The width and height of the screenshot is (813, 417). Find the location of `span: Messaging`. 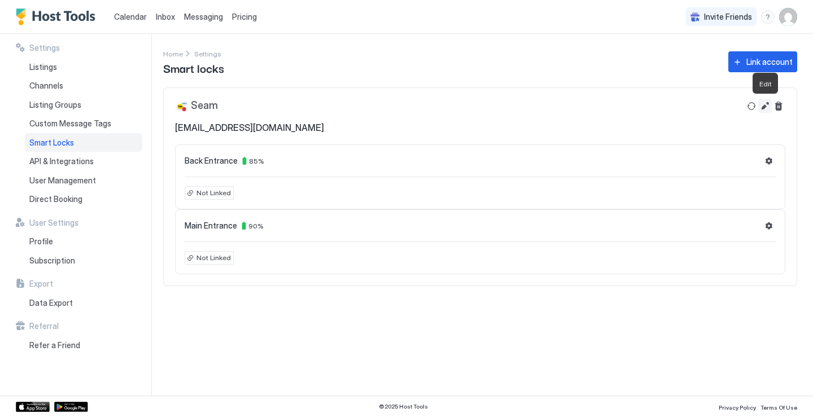

span: Messaging is located at coordinates (203, 16).